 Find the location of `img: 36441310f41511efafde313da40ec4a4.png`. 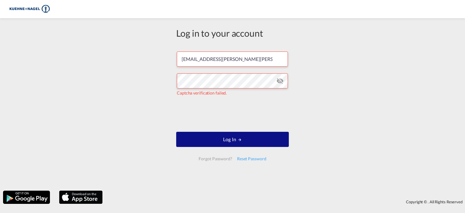

img: 36441310f41511efafde313da40ec4a4.png is located at coordinates (29, 9).